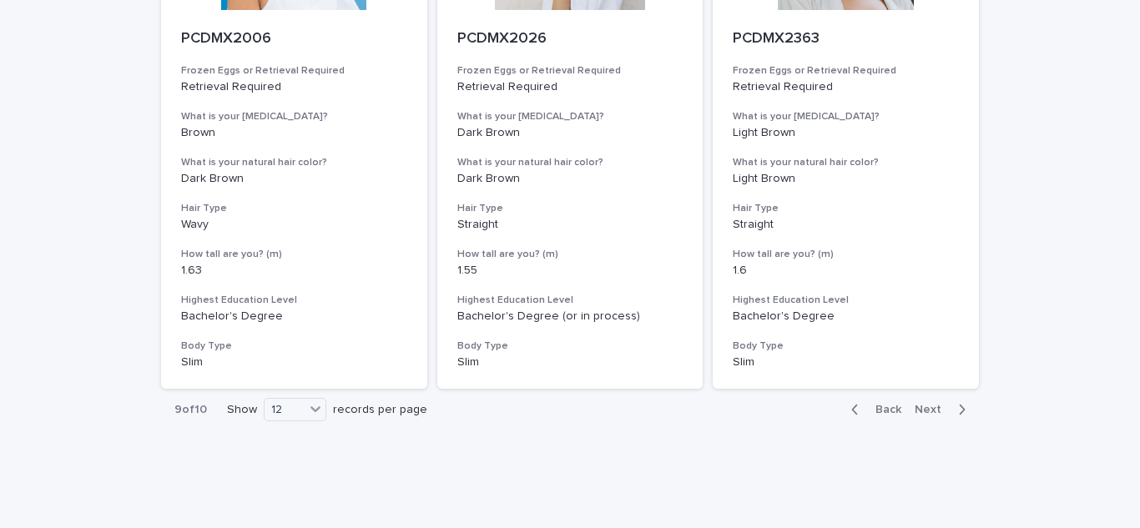 The height and width of the screenshot is (528, 1140). I want to click on p: Show, so click(242, 410).